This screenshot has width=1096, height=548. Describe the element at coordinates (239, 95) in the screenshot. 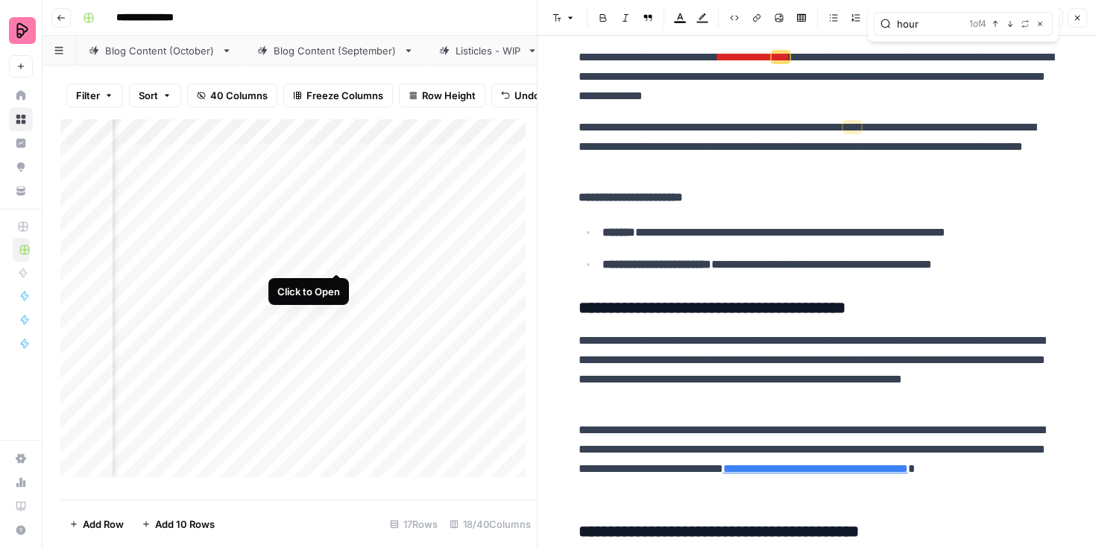

I see `span: 40 Columns` at that location.